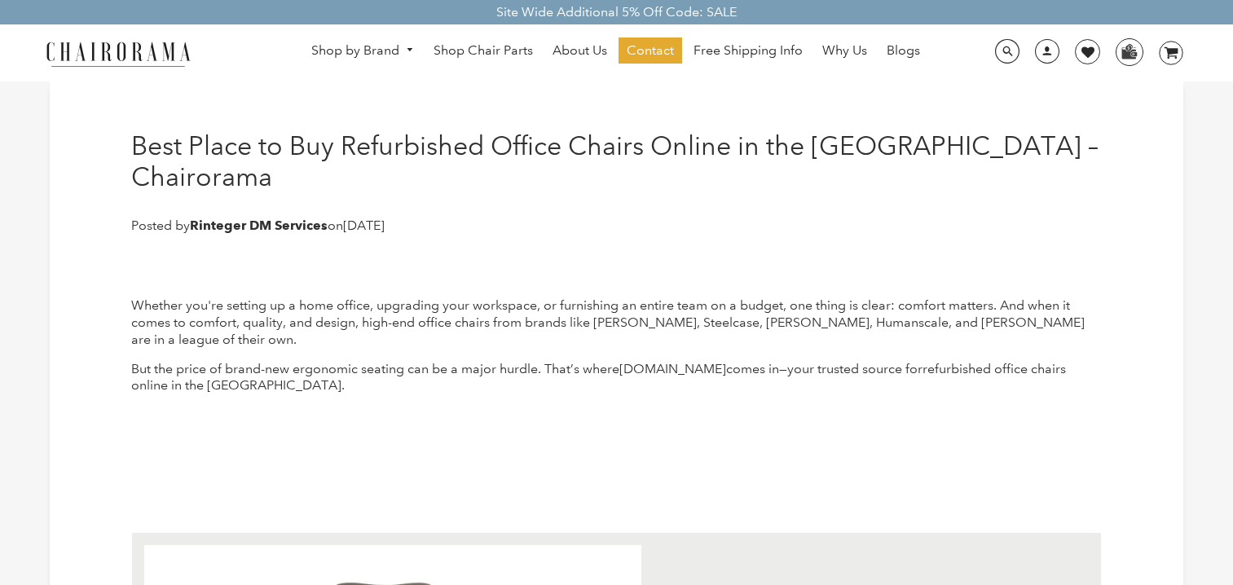  Describe the element at coordinates (824, 368) in the screenshot. I see `span: comes in—your trusted source for` at that location.